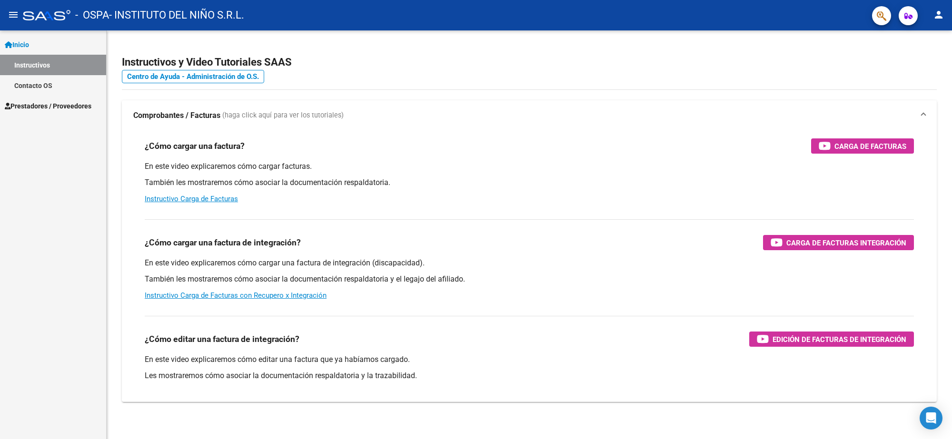 The image size is (952, 439). Describe the element at coordinates (195, 146) in the screenshot. I see `h3: ¿Cómo cargar una factura?` at that location.